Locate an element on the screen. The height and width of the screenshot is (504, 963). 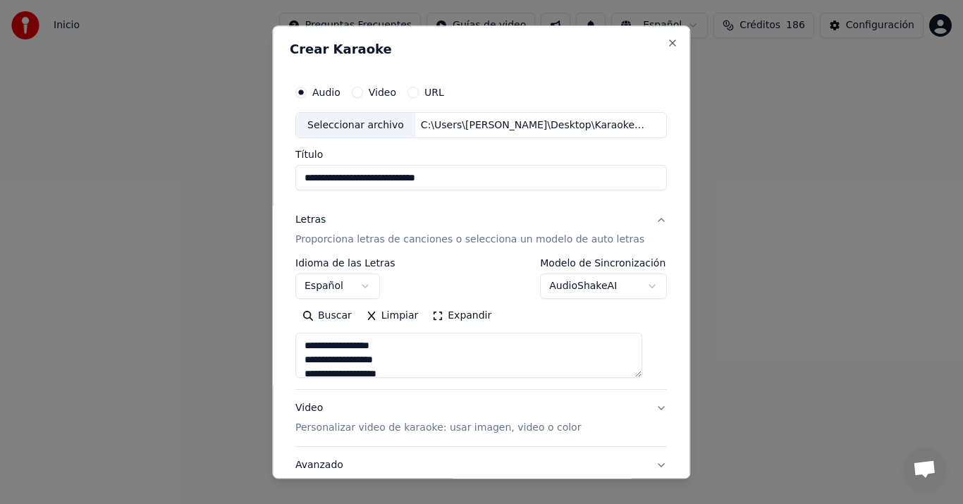
label: Título is located at coordinates (481, 155).